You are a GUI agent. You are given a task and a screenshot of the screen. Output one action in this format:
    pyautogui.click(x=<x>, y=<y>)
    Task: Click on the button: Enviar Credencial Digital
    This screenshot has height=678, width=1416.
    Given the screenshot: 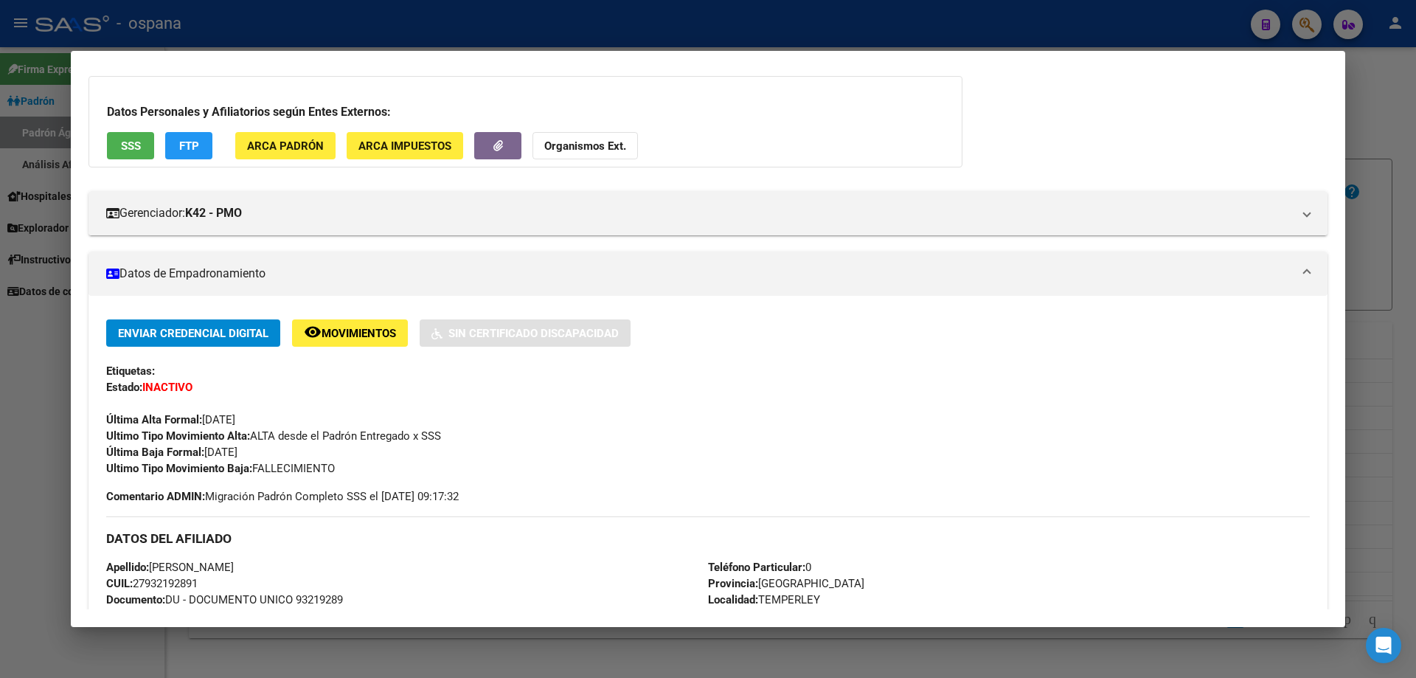 What is the action you would take?
    pyautogui.click(x=193, y=333)
    